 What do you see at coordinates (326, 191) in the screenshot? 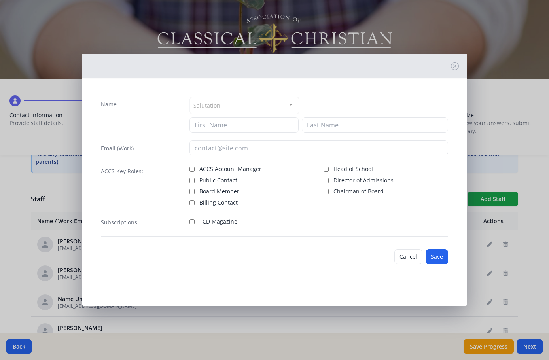
I see `input: Chairman of Board` at bounding box center [326, 191].